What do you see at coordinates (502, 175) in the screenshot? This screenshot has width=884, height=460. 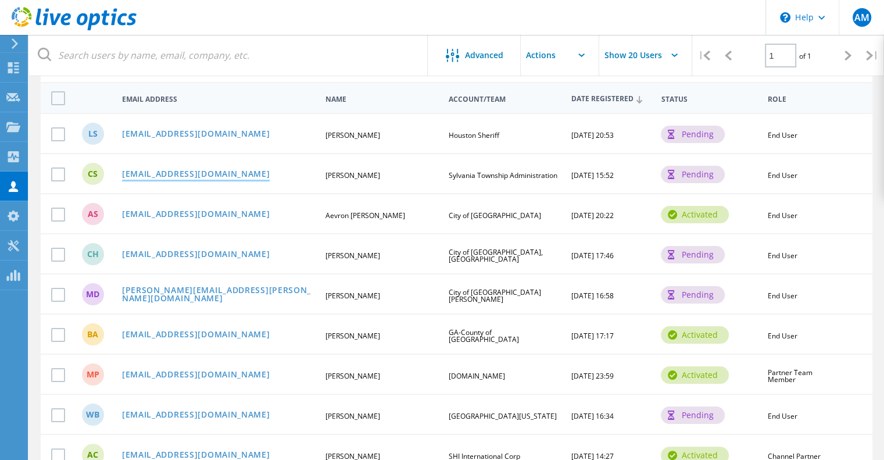 I see `span: Sylvania Township Administration` at bounding box center [502, 175].